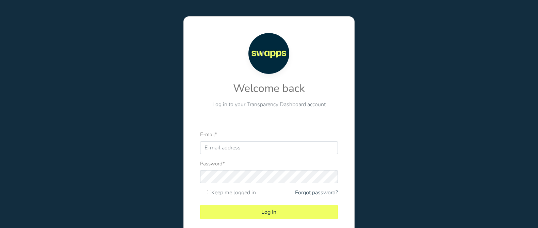 The height and width of the screenshot is (228, 538). Describe the element at coordinates (269, 148) in the screenshot. I see `input: E-mail address` at that location.